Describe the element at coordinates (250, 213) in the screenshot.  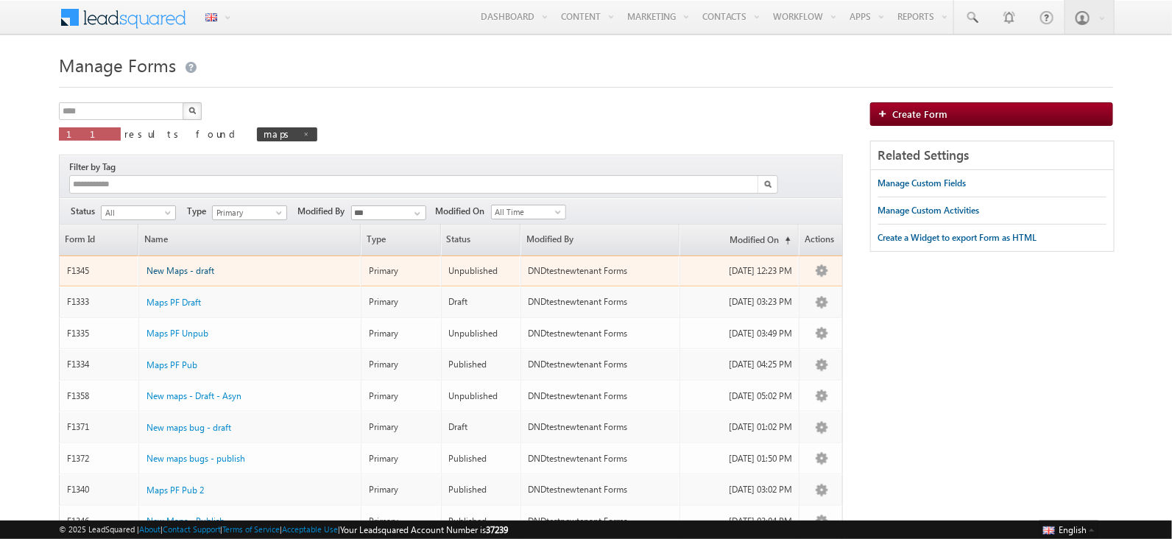
I see `a: Primary` at that location.